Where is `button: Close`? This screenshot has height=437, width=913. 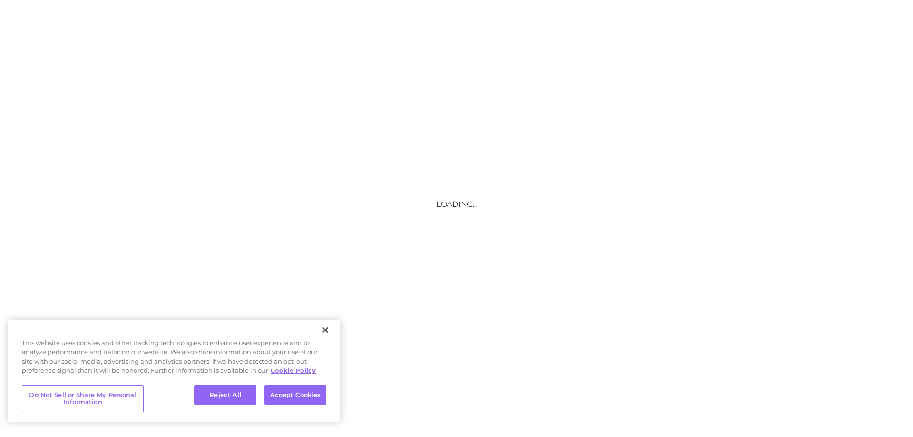
button: Close is located at coordinates (325, 330).